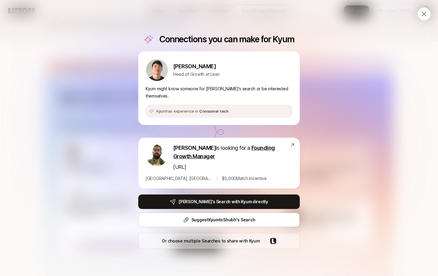 The width and height of the screenshot is (438, 276). I want to click on p: is looking for a, so click(231, 152).